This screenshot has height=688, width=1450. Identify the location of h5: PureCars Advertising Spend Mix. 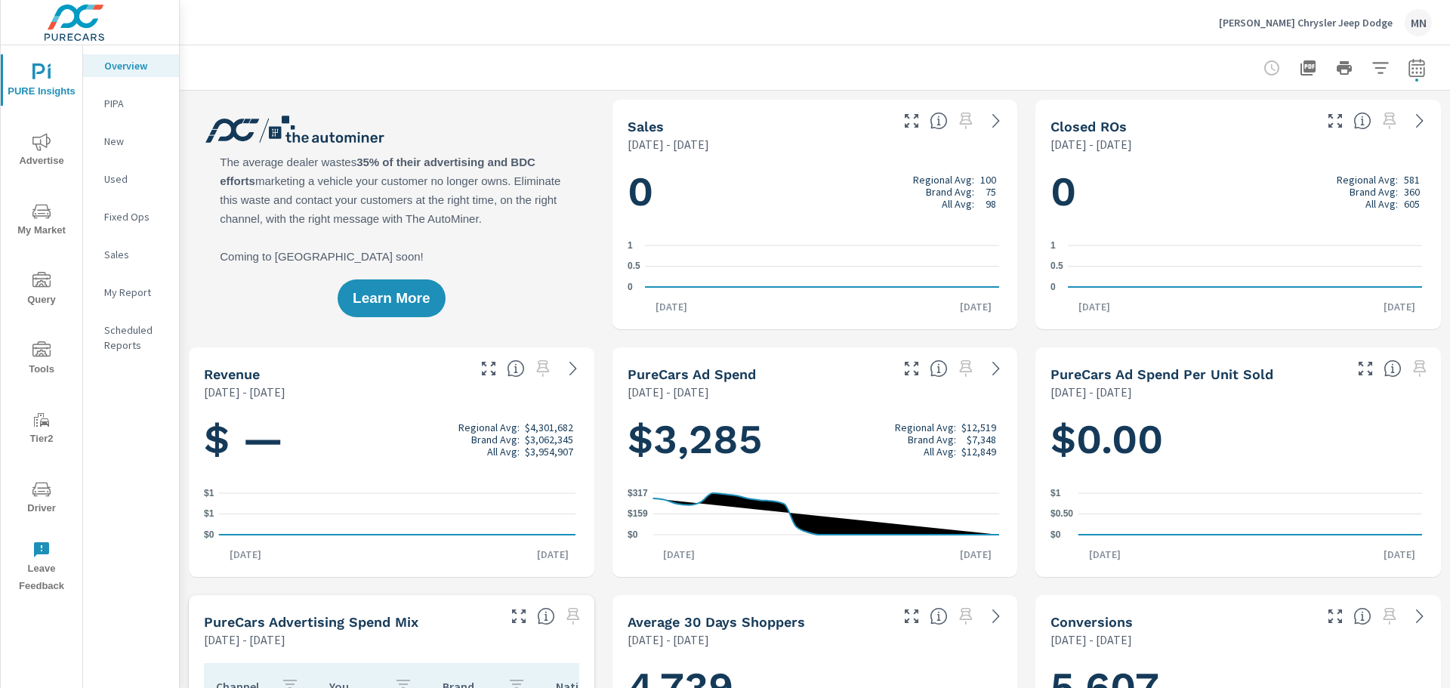
(311, 621).